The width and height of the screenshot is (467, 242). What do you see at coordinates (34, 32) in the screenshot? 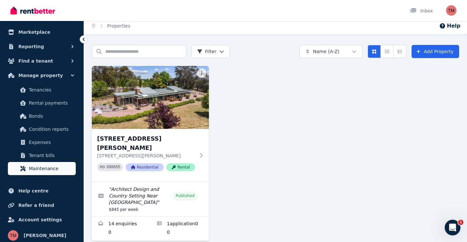
I see `span: Marketplace` at bounding box center [34, 32].